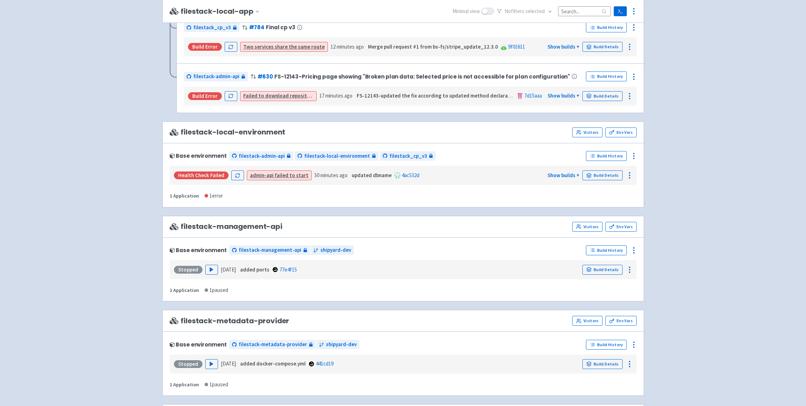 This screenshot has height=406, width=806. I want to click on strong: added docker-compose.yml, so click(273, 363).